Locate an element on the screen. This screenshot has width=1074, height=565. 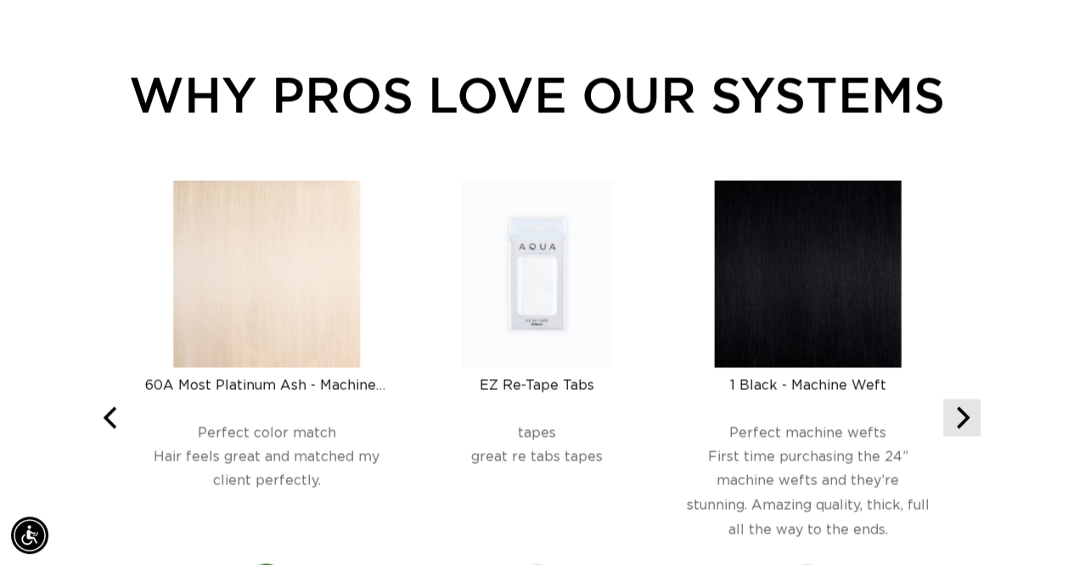
div: tapes is located at coordinates (537, 432).